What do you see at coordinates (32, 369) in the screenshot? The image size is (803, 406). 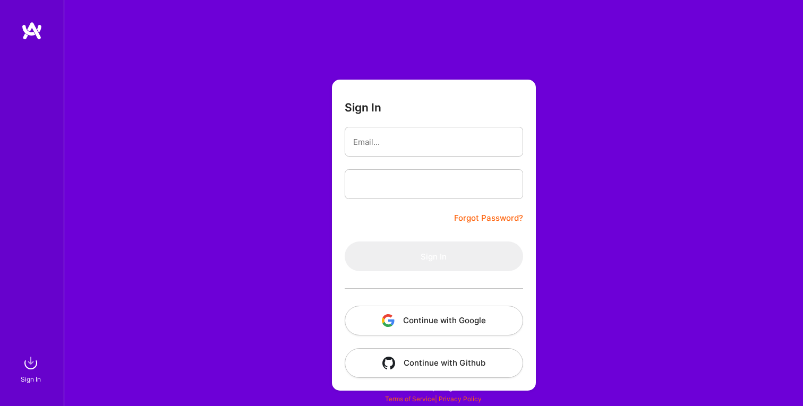 I see `a: sign inSign In` at bounding box center [32, 369].